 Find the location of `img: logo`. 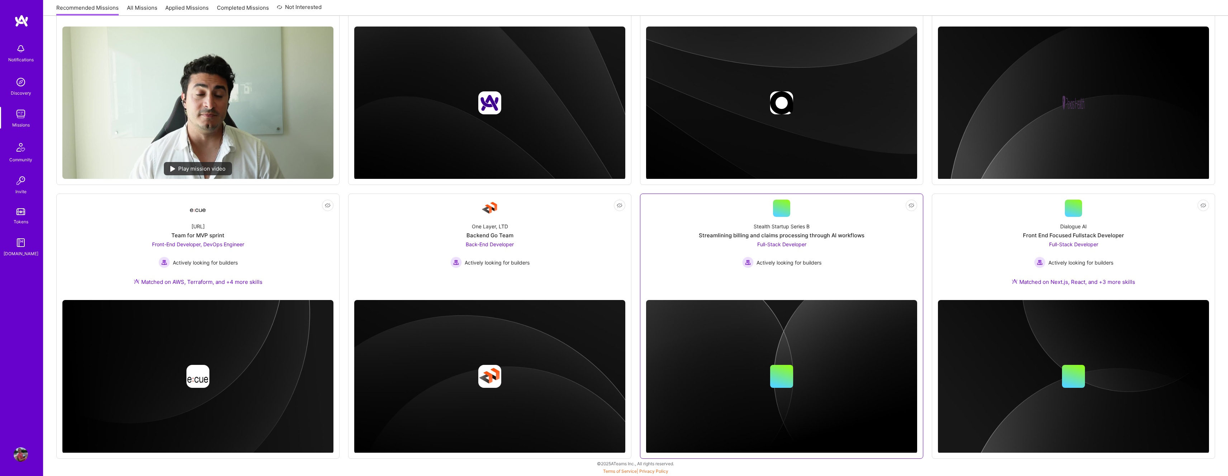

img: logo is located at coordinates (22, 21).